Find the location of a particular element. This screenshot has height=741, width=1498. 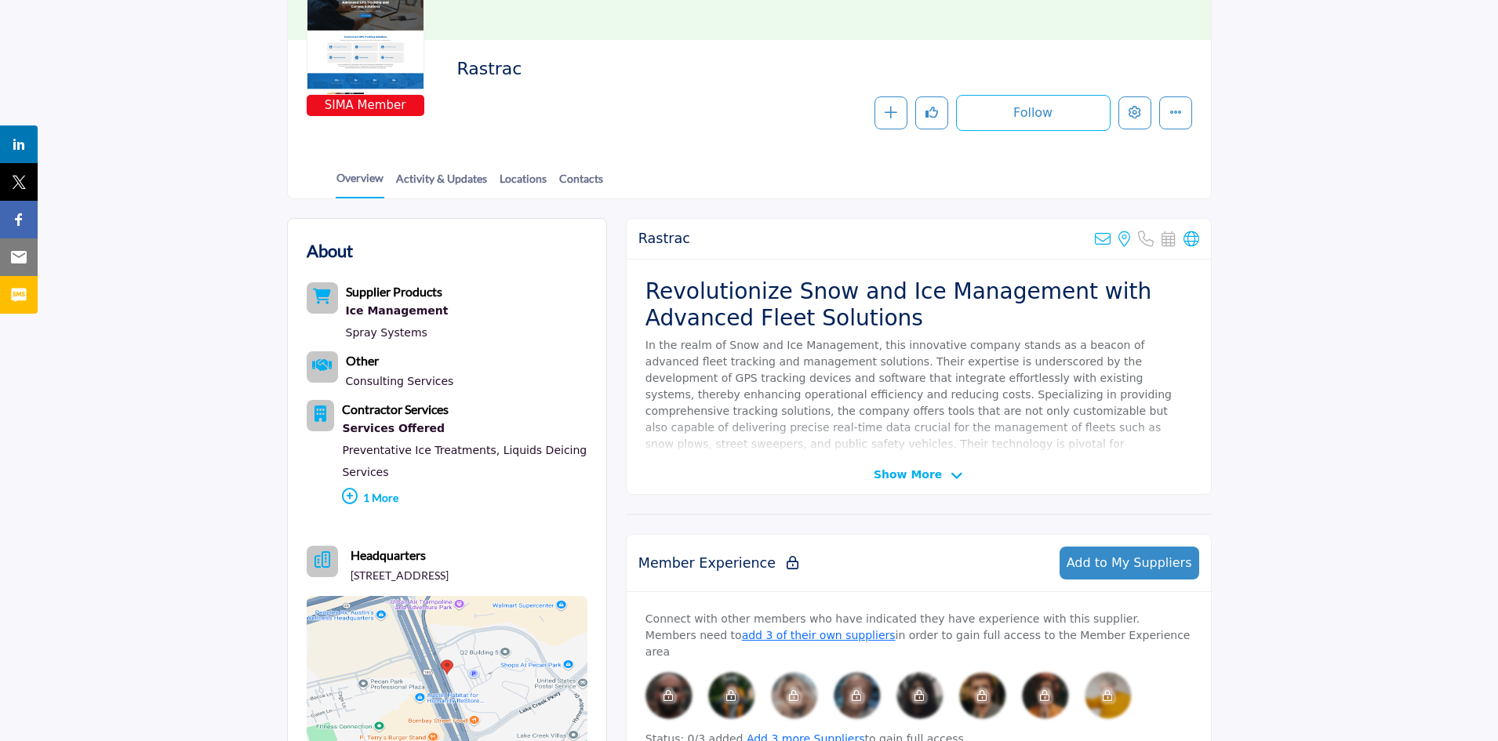

a: add 3 of their own suppliers is located at coordinates (819, 635).